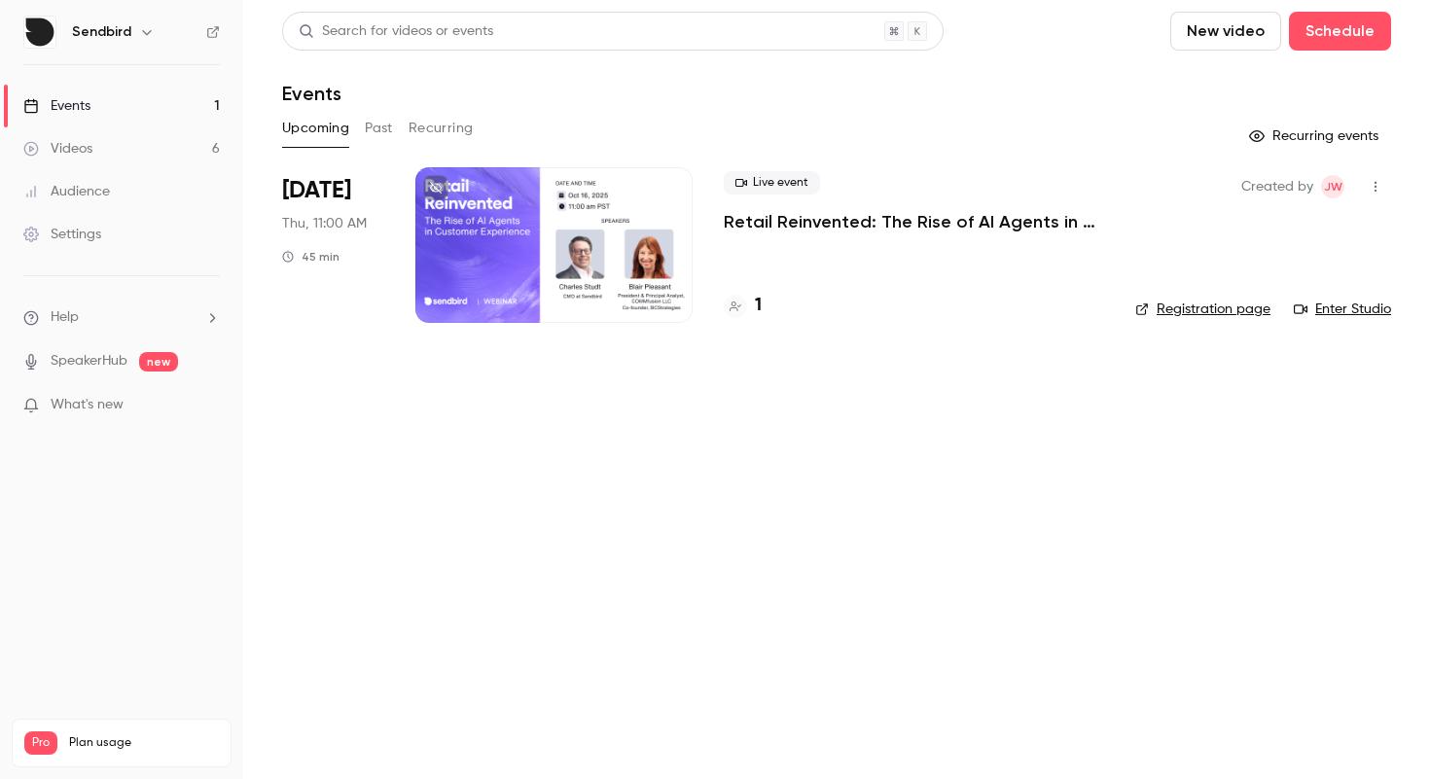 Image resolution: width=1430 pixels, height=779 pixels. What do you see at coordinates (40, 32) in the screenshot?
I see `img: Sendbird` at bounding box center [40, 32].